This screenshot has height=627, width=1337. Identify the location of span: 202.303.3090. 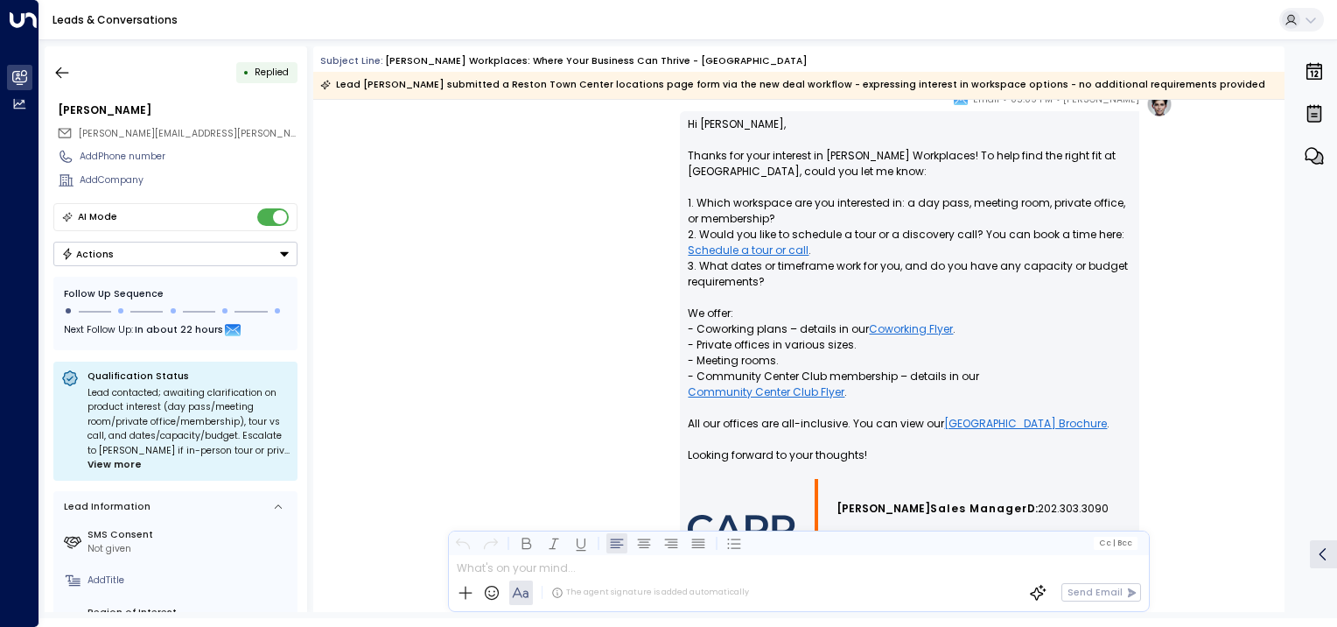
(1073, 509).